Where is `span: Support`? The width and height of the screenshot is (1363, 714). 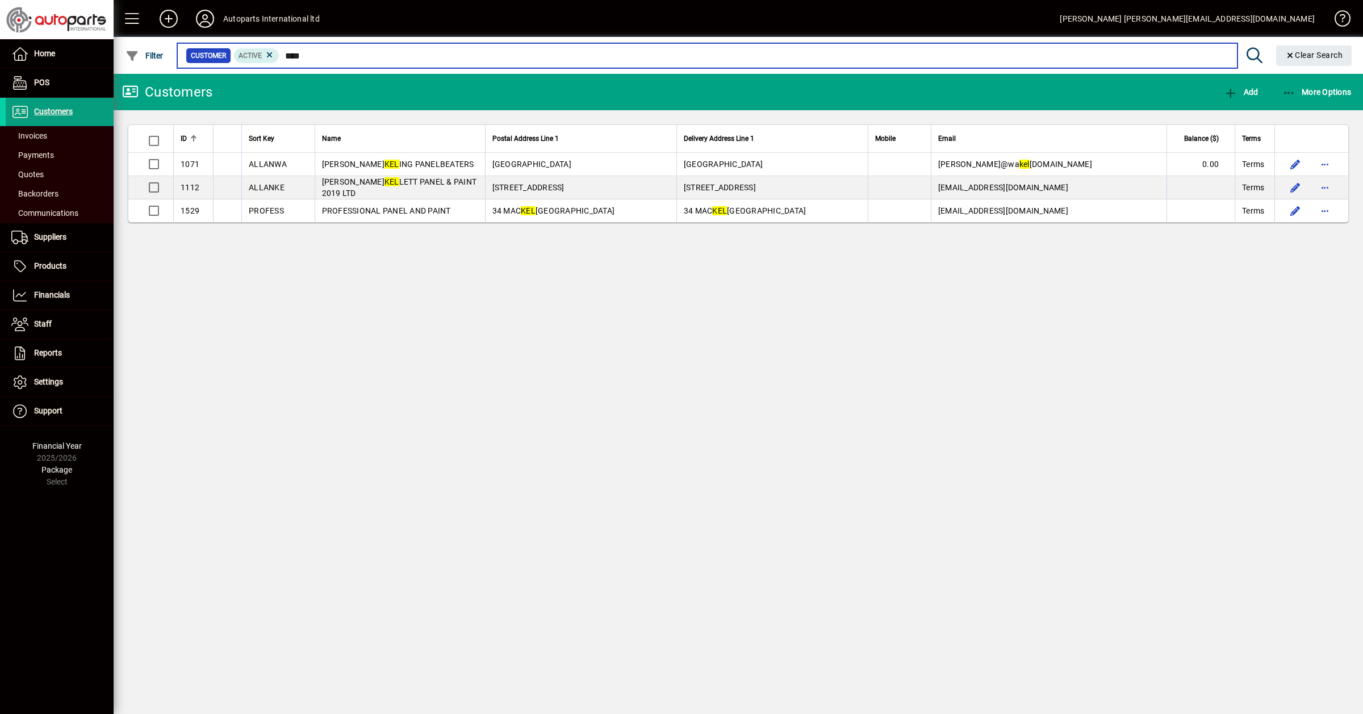
span: Support is located at coordinates (48, 411).